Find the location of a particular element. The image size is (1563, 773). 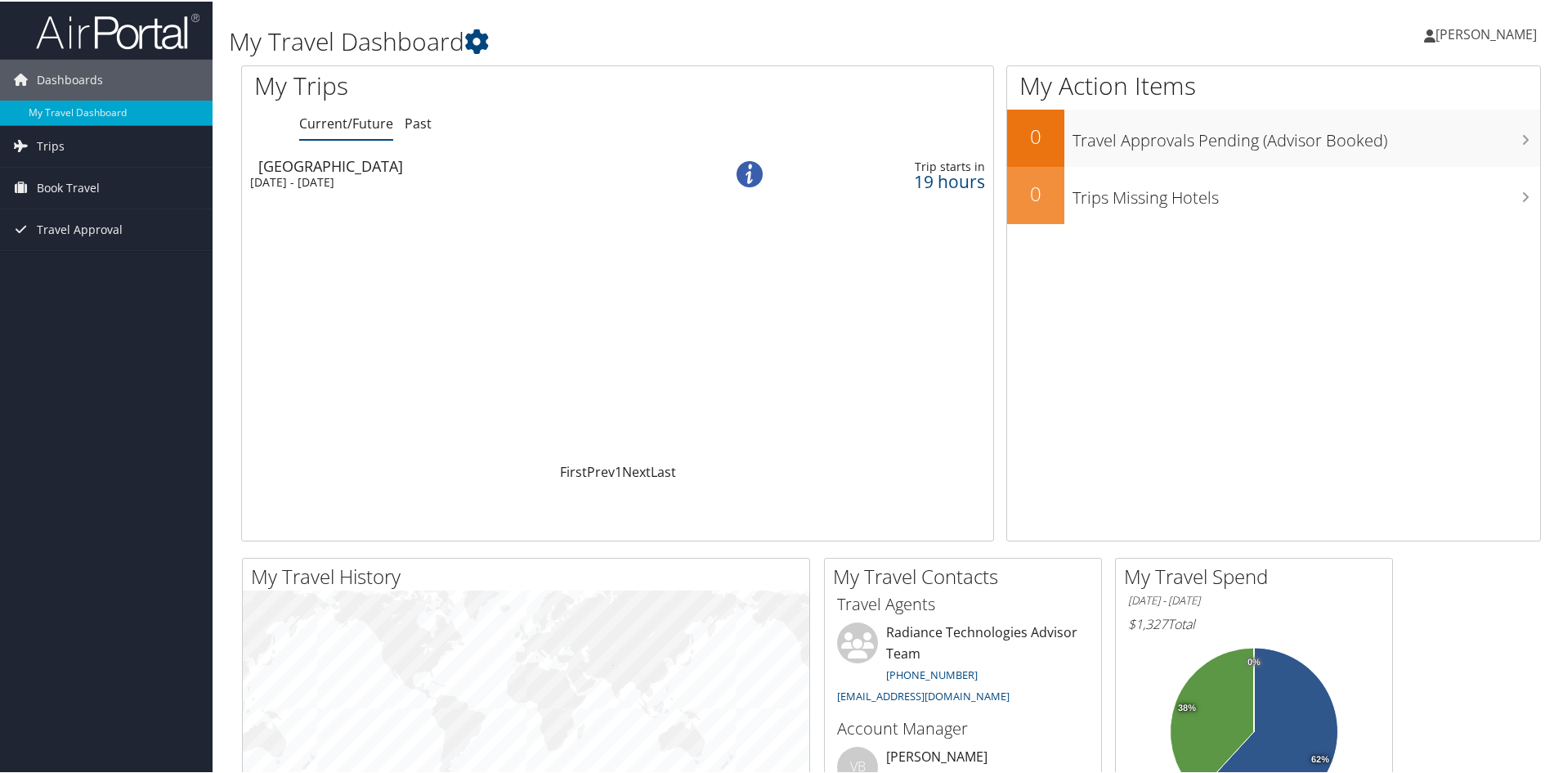

h6: Total is located at coordinates (1254, 622).